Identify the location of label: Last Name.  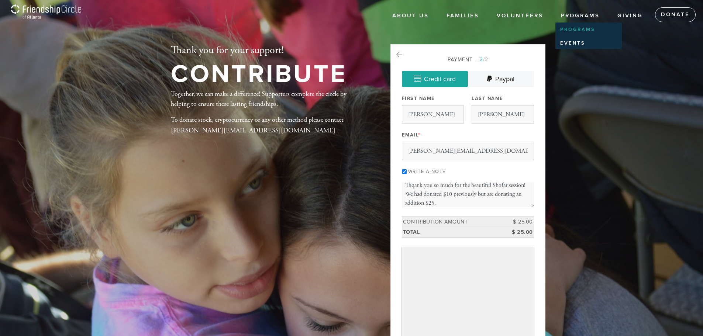
(488, 99).